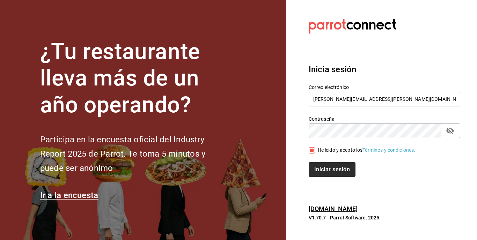  Describe the element at coordinates (385, 218) in the screenshot. I see `p: V1.70.7 - Parrot Software, 2025.` at that location.